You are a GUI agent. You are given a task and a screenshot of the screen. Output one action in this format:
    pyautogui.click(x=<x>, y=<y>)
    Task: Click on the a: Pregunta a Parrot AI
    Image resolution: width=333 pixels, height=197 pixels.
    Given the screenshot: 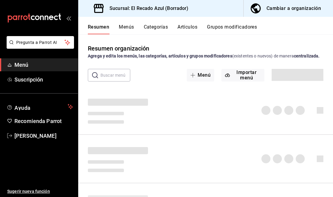 What is the action you would take?
    pyautogui.click(x=39, y=47)
    